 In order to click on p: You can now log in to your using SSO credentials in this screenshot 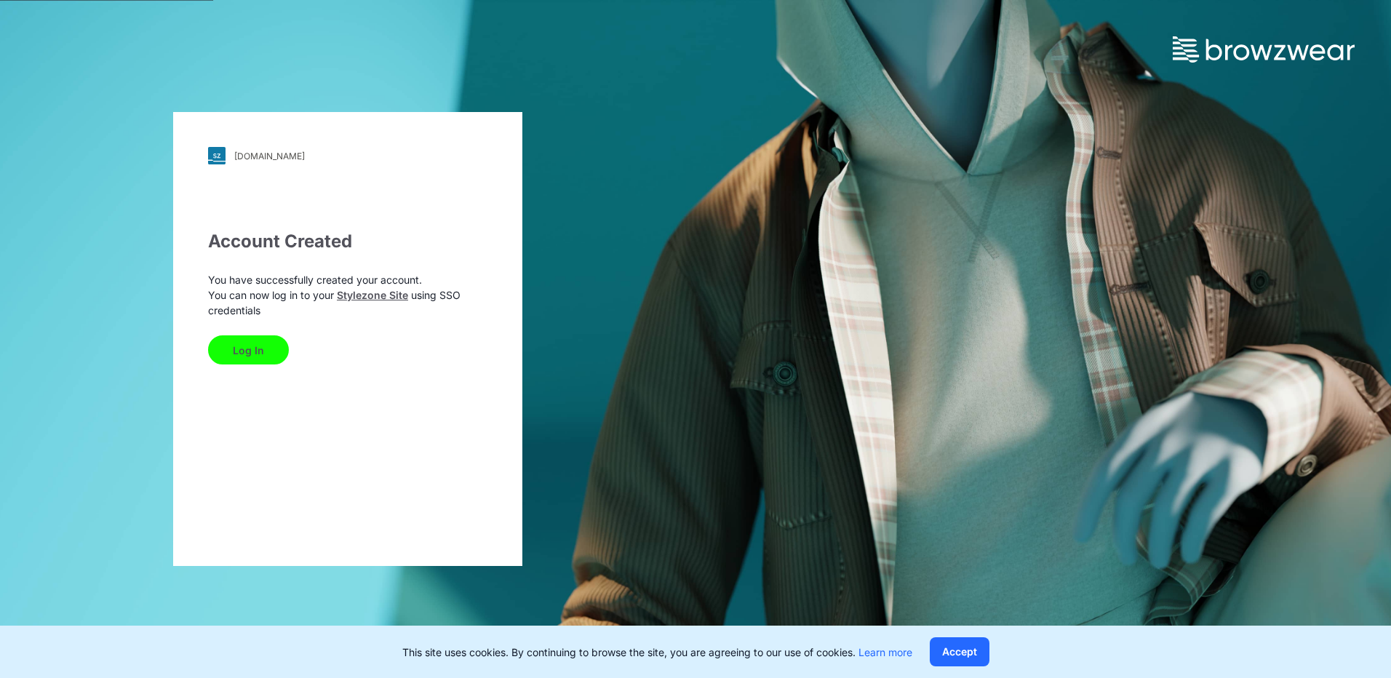, I will do `click(348, 303)`.